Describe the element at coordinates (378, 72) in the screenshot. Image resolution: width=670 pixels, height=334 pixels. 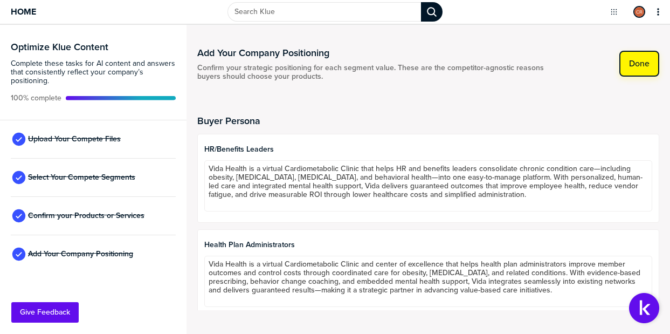
I see `span: Confirm your strategic positioning for each segment value. These are the competitor-agnostic reas...` at that location.